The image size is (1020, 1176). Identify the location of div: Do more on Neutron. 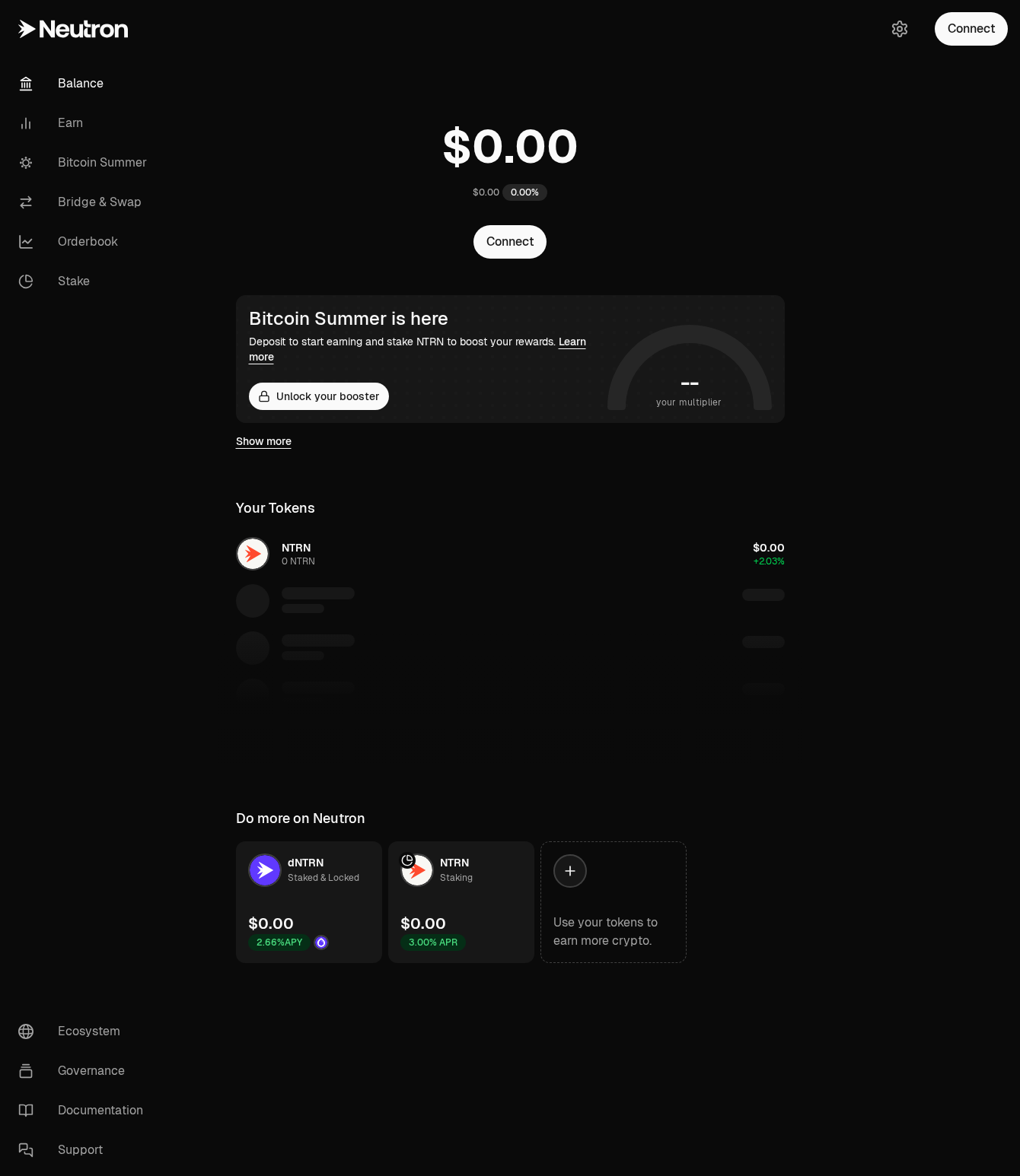
(301, 818).